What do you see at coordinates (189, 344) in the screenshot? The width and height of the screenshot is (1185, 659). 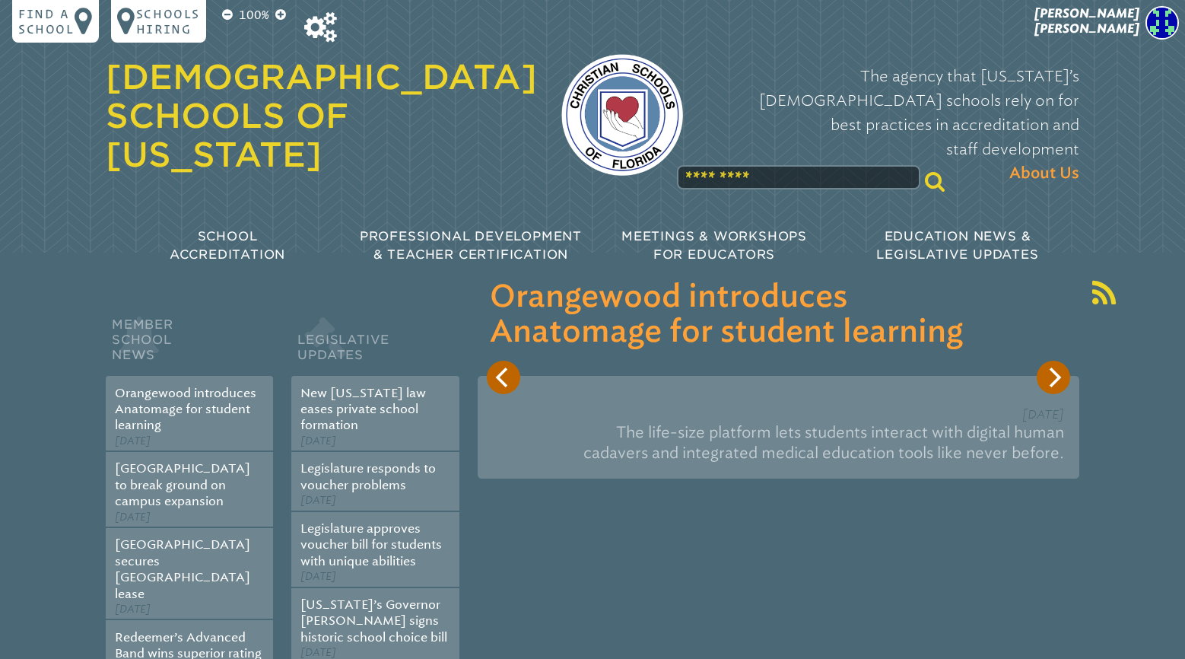 I see `h2: Member School News` at bounding box center [189, 344].